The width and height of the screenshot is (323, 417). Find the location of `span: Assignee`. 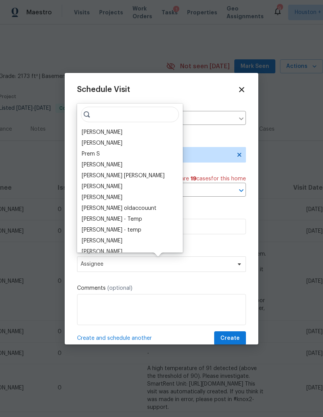

span: Assignee is located at coordinates (157, 264).